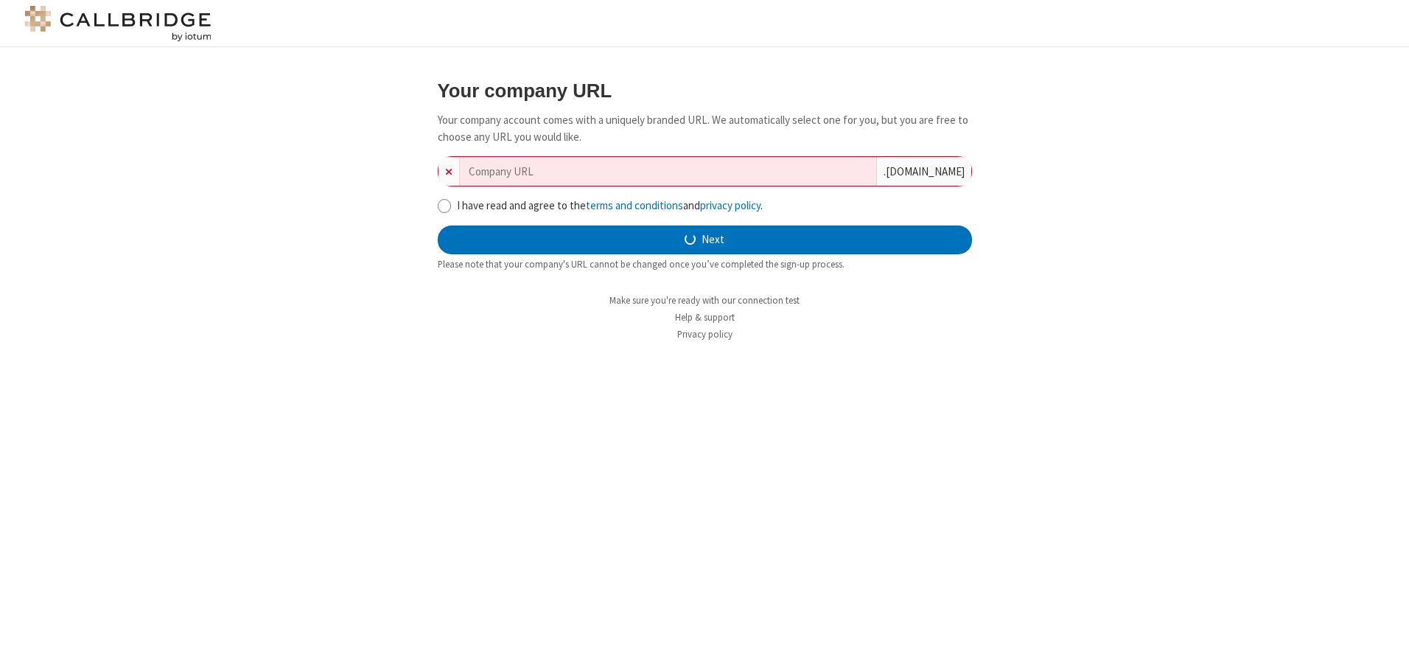 This screenshot has height=670, width=1409. I want to click on a: Help & support, so click(704, 317).